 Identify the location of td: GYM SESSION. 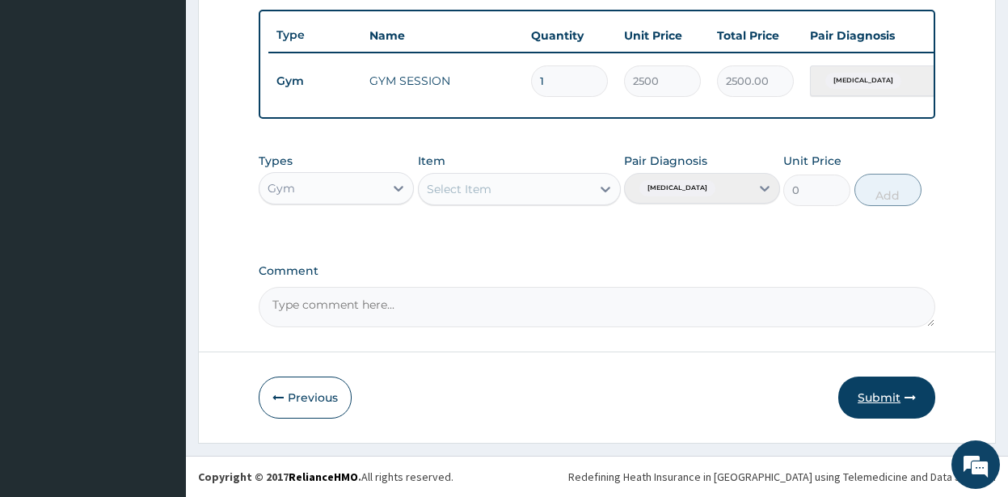
(442, 81).